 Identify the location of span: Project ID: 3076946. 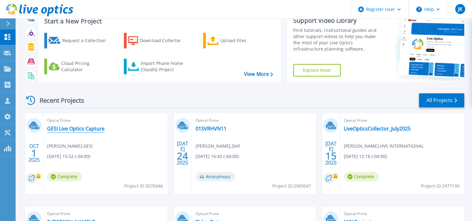
(144, 186).